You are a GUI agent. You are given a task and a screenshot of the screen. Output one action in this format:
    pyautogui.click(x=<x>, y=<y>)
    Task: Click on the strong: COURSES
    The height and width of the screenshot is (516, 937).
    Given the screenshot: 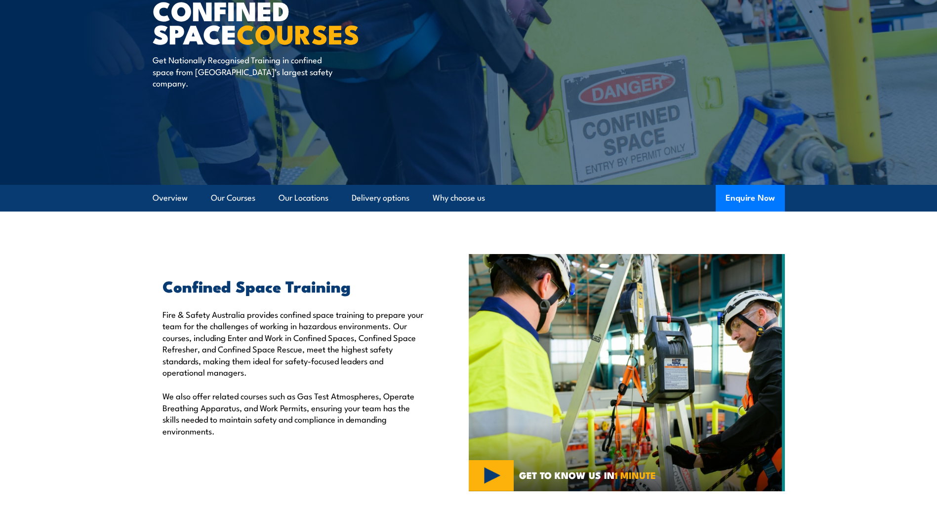 What is the action you would take?
    pyautogui.click(x=298, y=33)
    